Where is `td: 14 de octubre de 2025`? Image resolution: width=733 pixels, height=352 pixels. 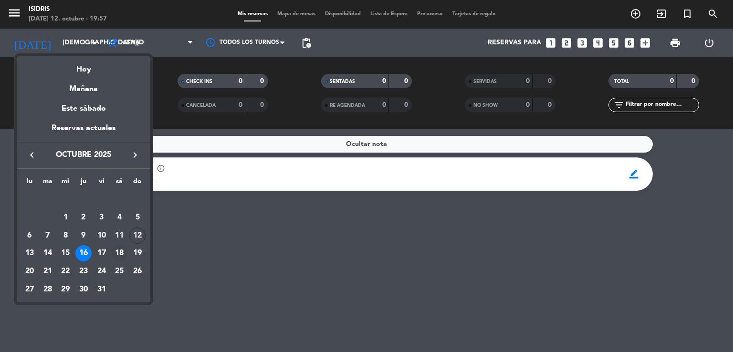
td: 14 de octubre de 2025 is located at coordinates (48, 253).